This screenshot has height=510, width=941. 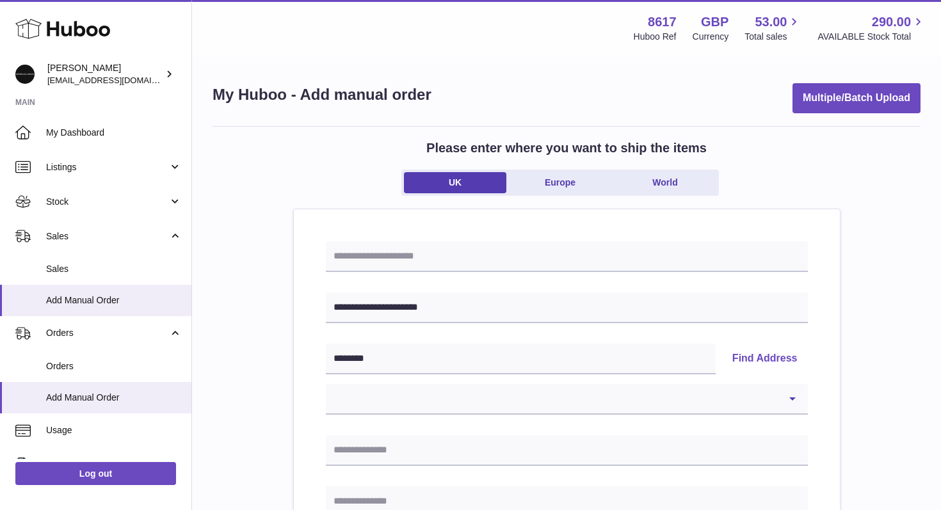 What do you see at coordinates (655, 37) in the screenshot?
I see `div: Huboo Ref` at bounding box center [655, 37].